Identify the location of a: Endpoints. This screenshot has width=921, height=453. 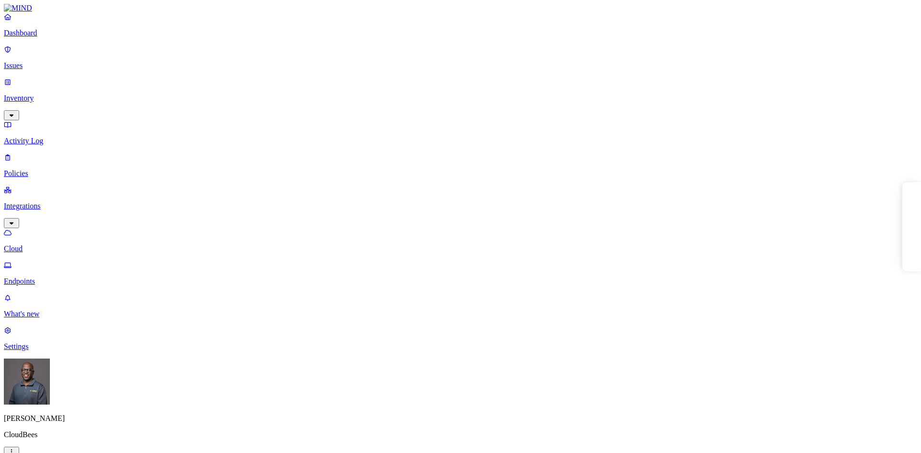
(461, 273).